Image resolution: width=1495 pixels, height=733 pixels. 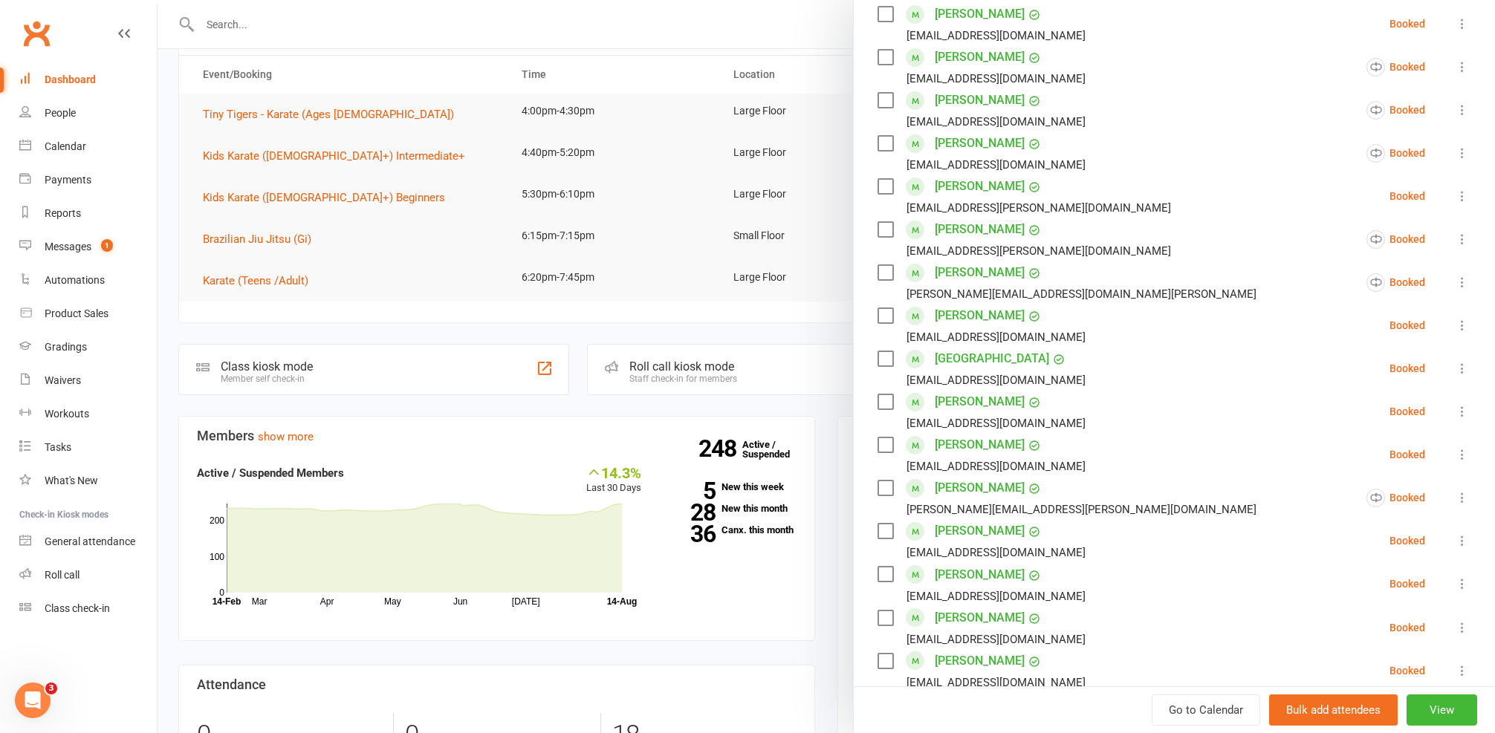 What do you see at coordinates (74, 280) in the screenshot?
I see `div: Automations` at bounding box center [74, 280].